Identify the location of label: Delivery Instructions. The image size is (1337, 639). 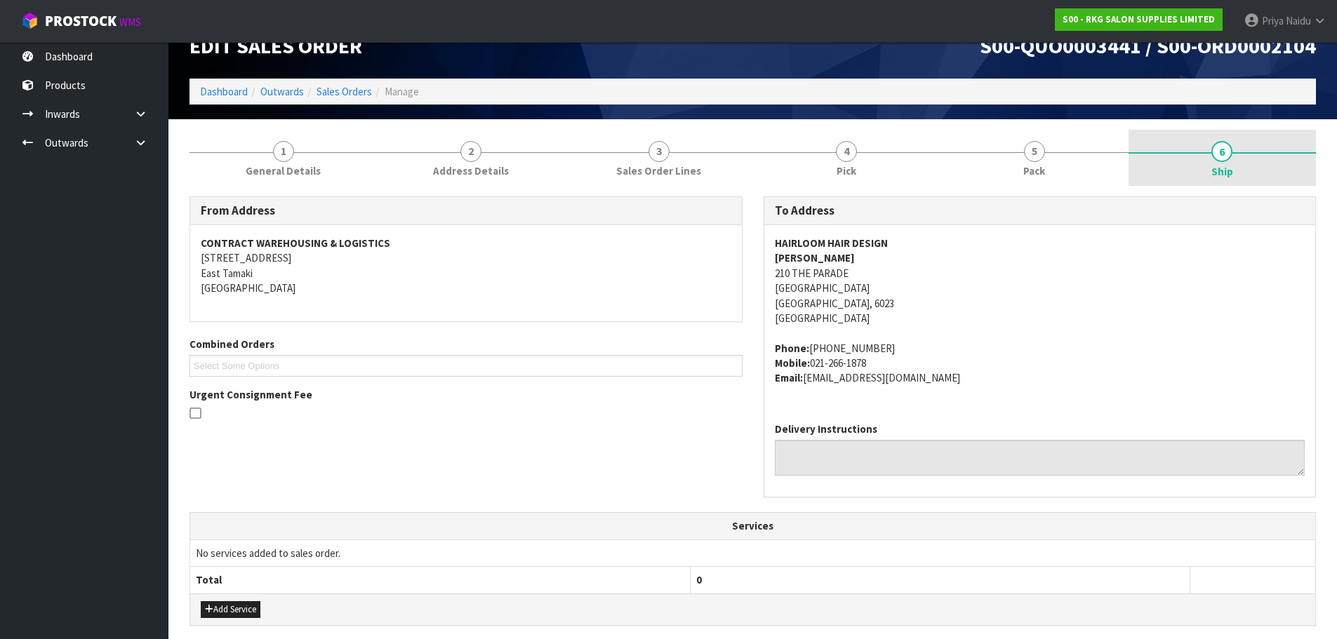
(826, 429).